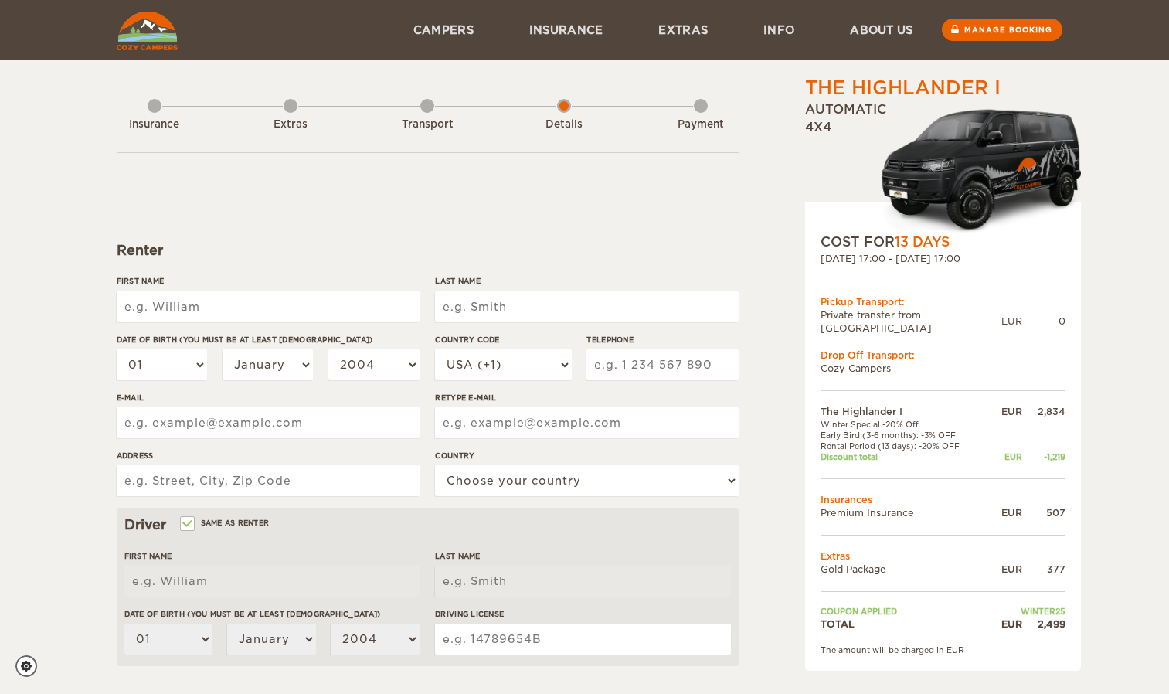 Image resolution: width=1169 pixels, height=694 pixels. What do you see at coordinates (904, 568) in the screenshot?
I see `td: Gold Package` at bounding box center [904, 568].